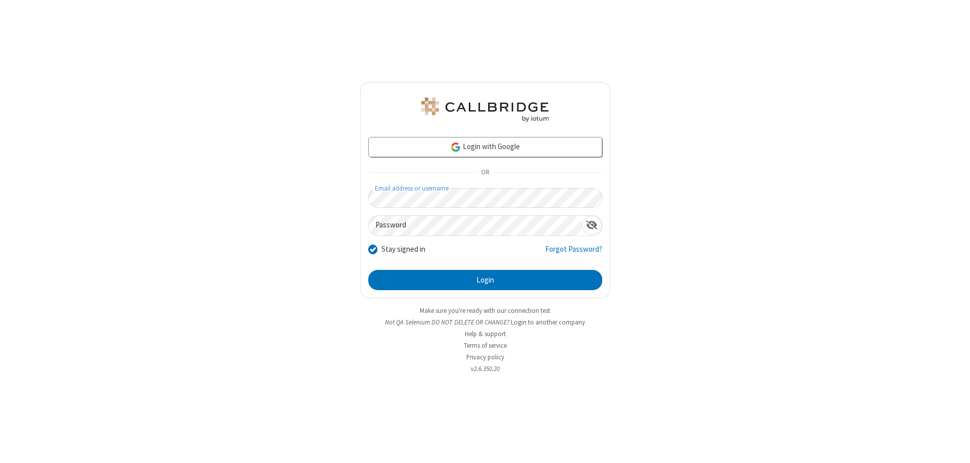  Describe the element at coordinates (485, 345) in the screenshot. I see `a: Terms of service` at that location.